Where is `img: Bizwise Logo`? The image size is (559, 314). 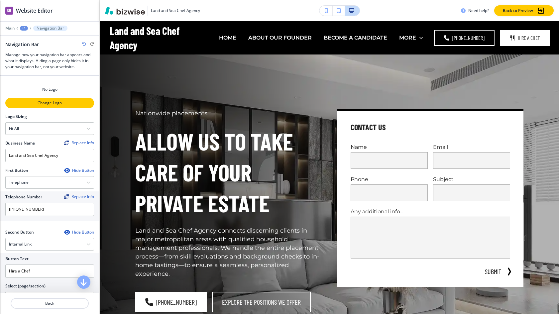 img: Bizwise Logo is located at coordinates (125, 11).